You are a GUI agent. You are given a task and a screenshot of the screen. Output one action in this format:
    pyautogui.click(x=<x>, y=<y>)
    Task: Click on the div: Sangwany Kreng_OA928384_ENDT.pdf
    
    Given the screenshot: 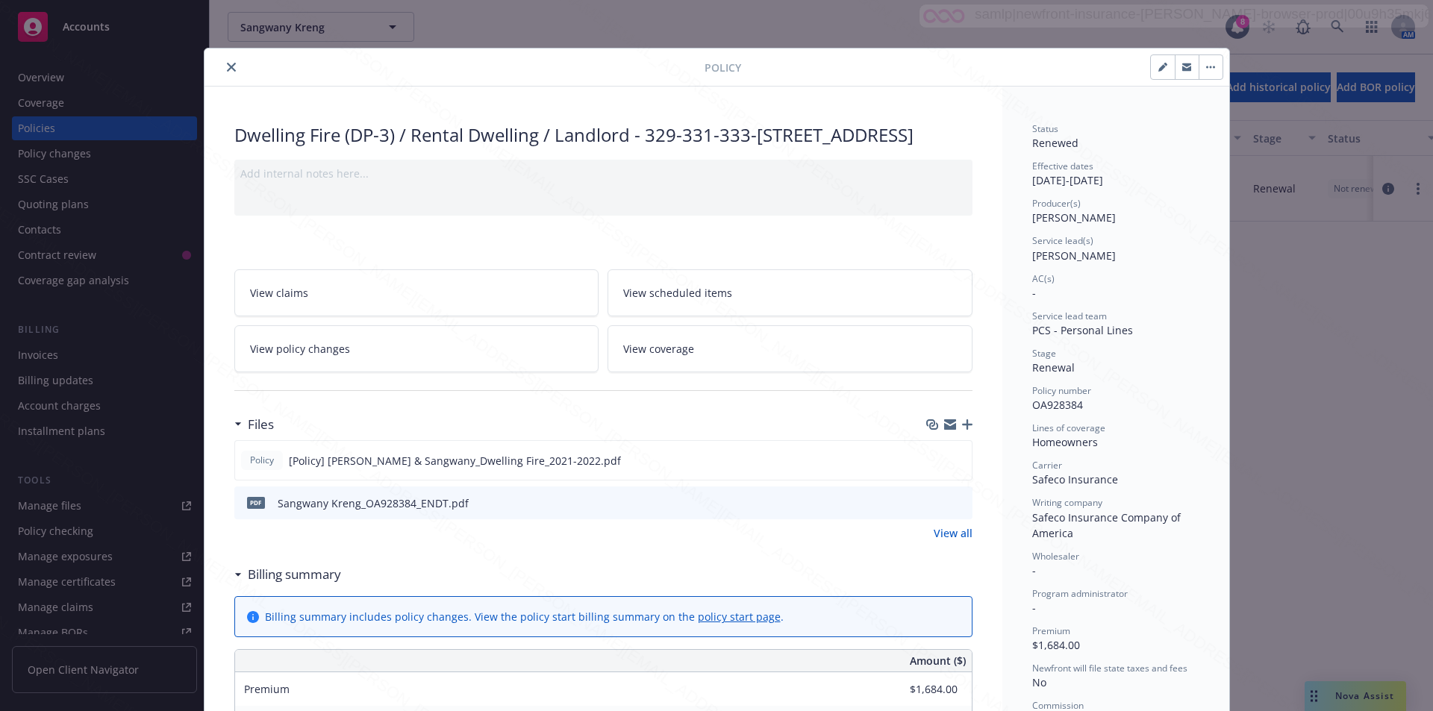 What is the action you would take?
    pyautogui.click(x=373, y=503)
    